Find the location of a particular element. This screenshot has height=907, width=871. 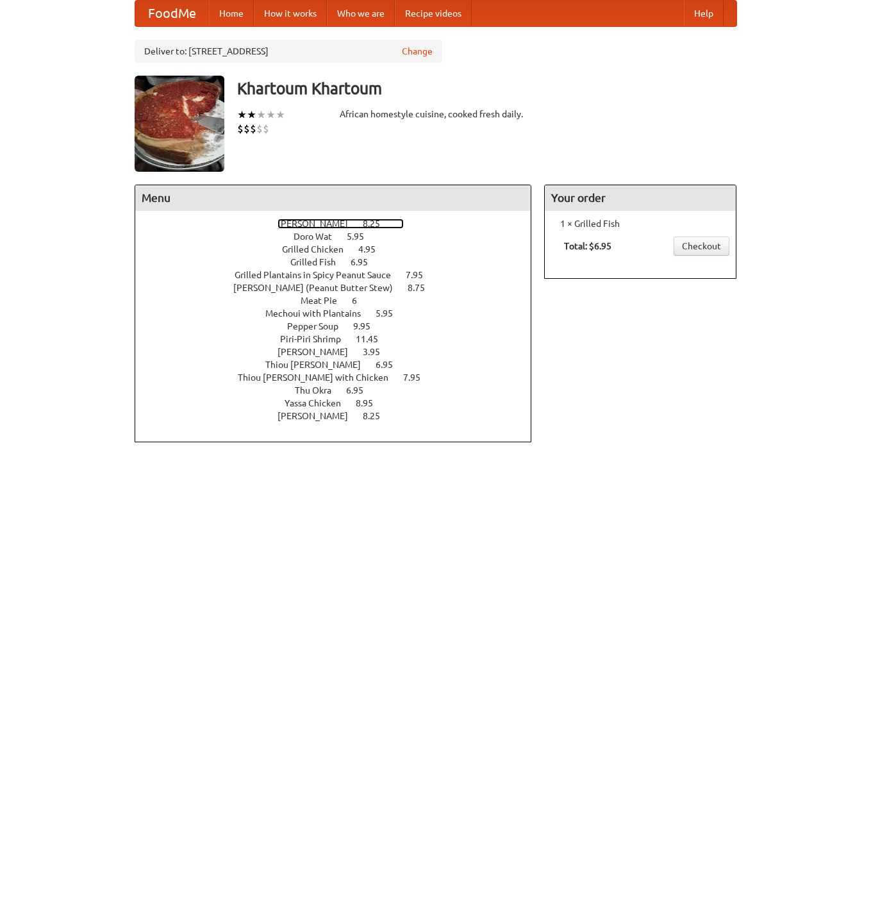

span: Meat Pie is located at coordinates (325, 301).